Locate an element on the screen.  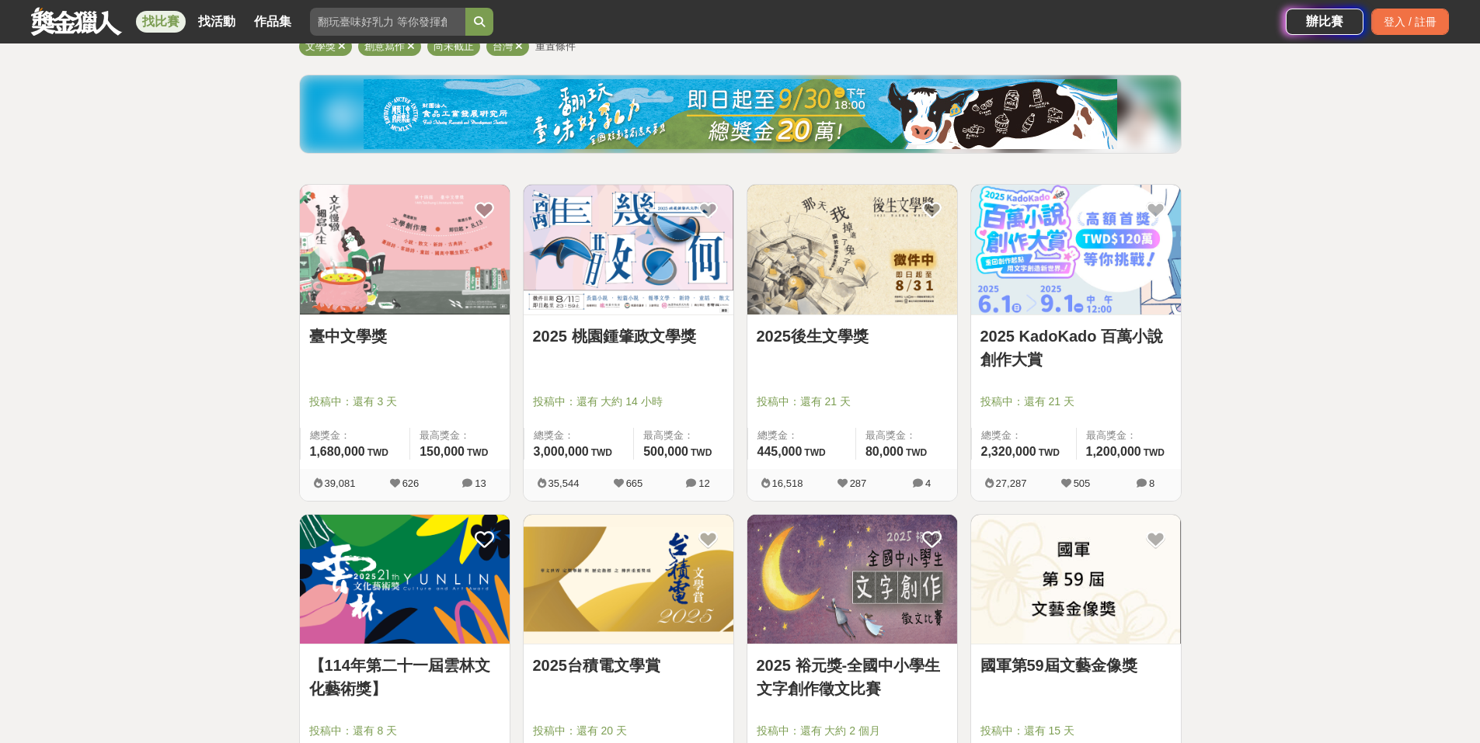
a: 國軍第59屆文藝金像獎 is located at coordinates (1076, 666).